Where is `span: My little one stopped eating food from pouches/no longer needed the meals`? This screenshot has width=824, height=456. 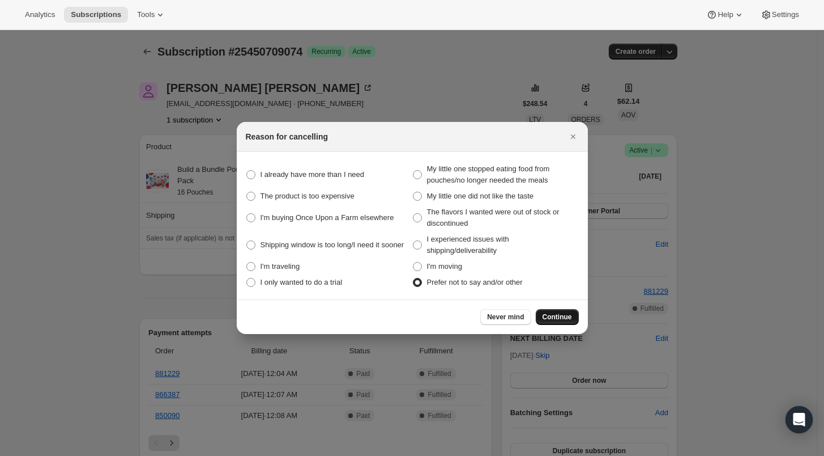 span: My little one stopped eating food from pouches/no longer needed the meals is located at coordinates (488, 174).